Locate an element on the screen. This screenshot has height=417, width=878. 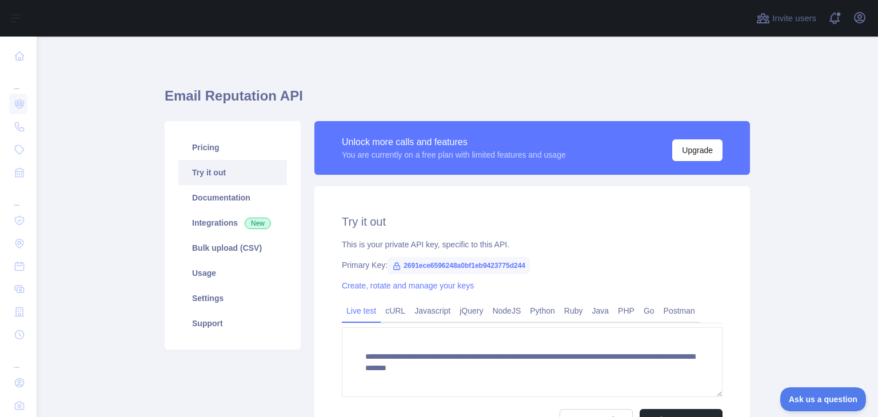
a: jQuery is located at coordinates (471, 311).